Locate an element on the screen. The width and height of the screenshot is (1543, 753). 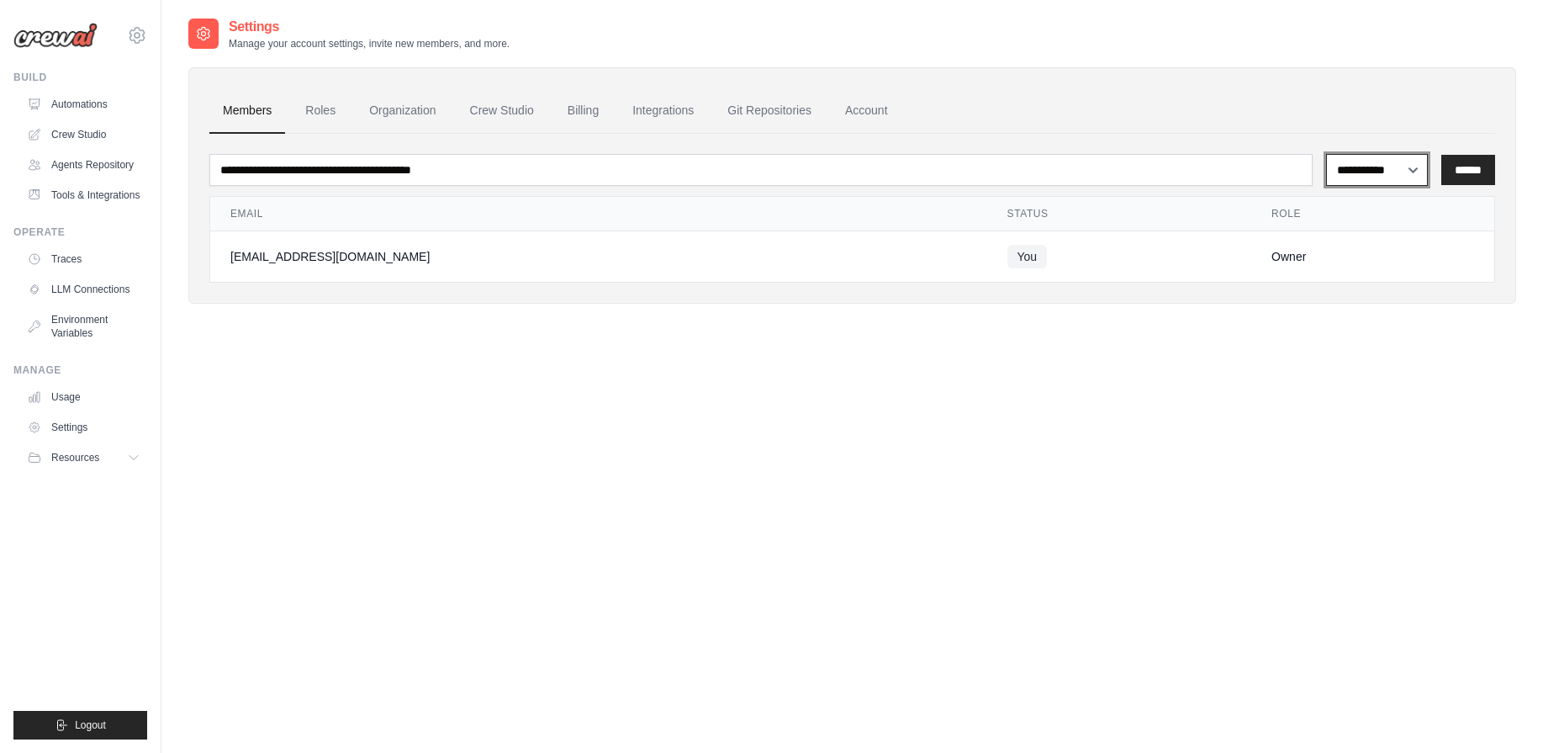
a: Tools & Integrations is located at coordinates (83, 195).